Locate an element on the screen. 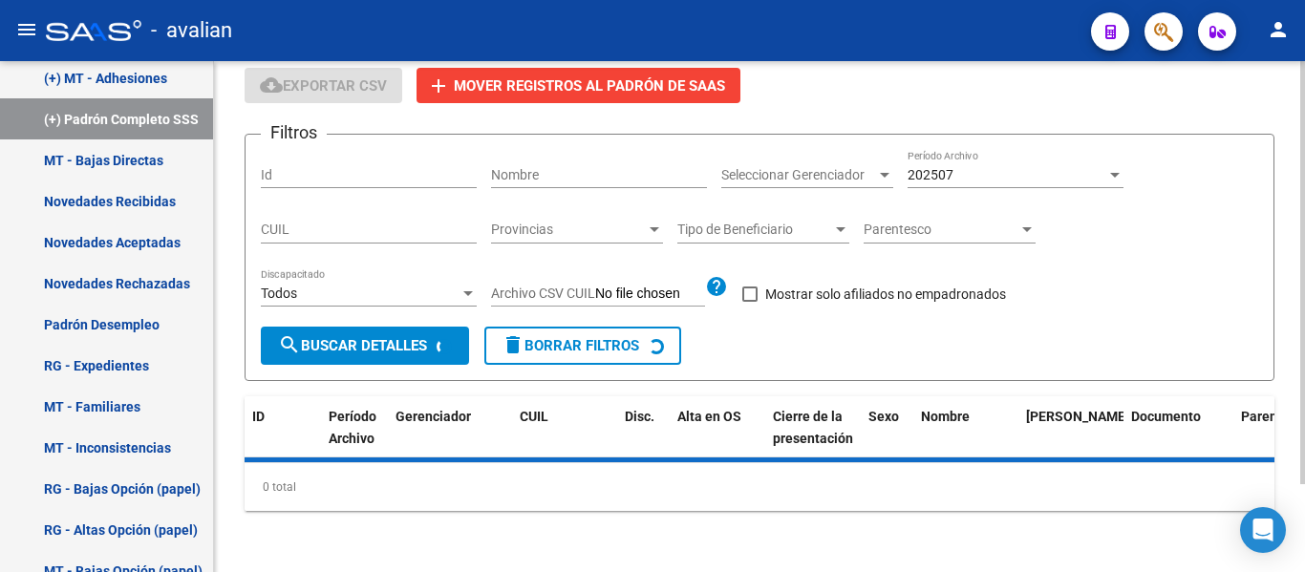 The height and width of the screenshot is (572, 1305). span: Nombre is located at coordinates (945, 417).